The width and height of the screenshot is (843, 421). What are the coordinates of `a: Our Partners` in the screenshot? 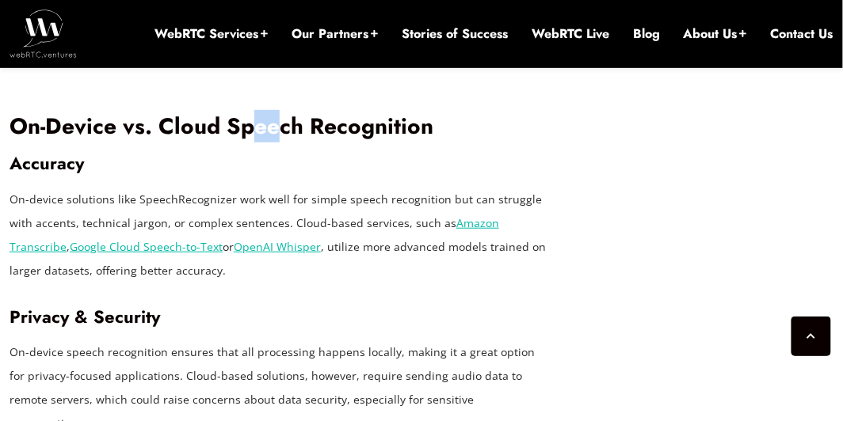 It's located at (334, 34).